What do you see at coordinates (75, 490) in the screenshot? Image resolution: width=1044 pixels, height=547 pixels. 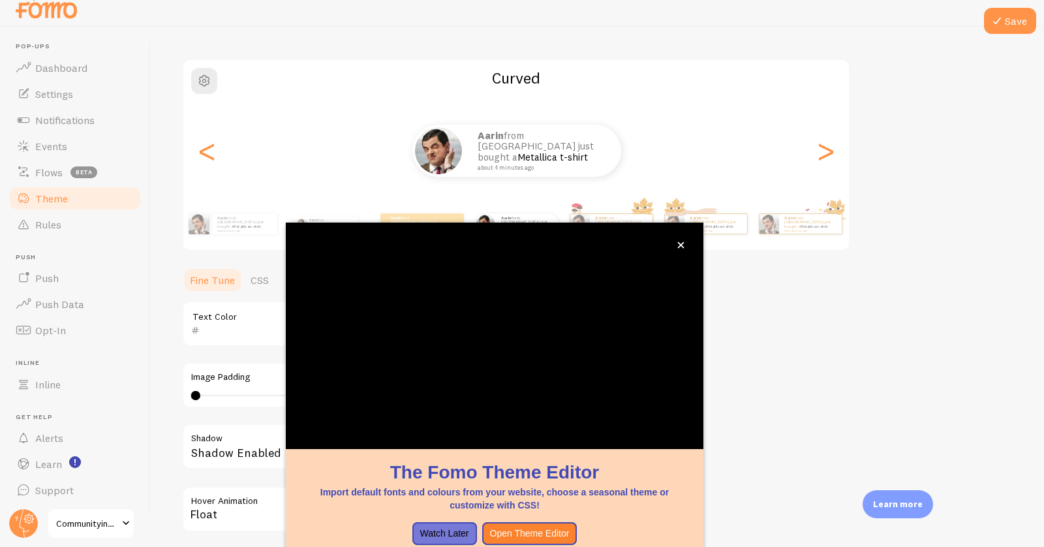 I see `a: Support` at bounding box center [75, 490].